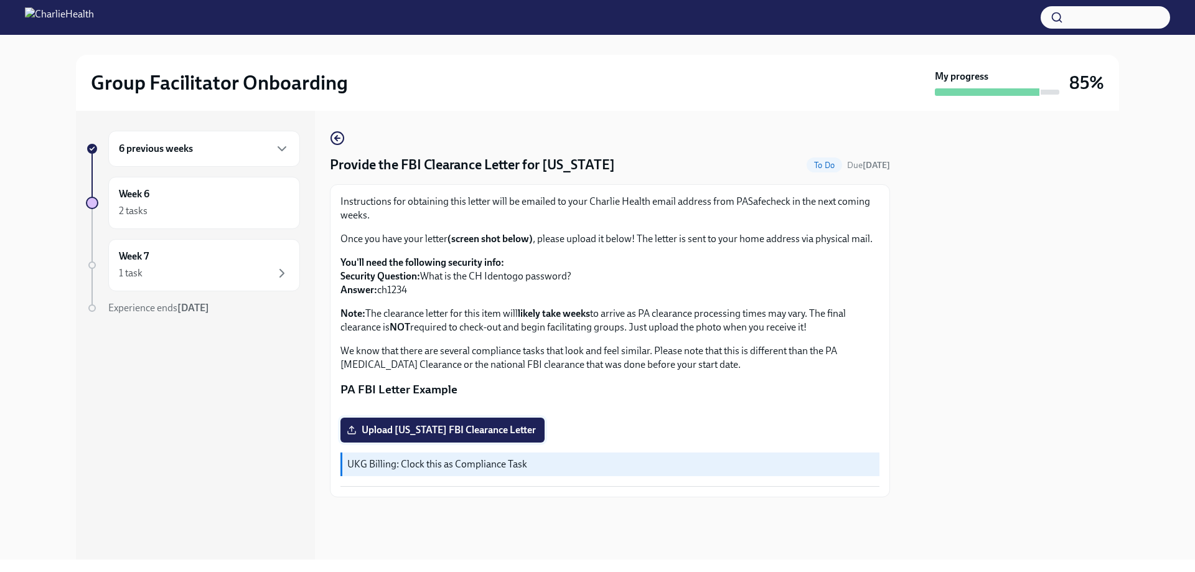  What do you see at coordinates (610, 208) in the screenshot?
I see `p: Instructions for obtaining this letter will be emailed to your Charlie Health email address from ...` at bounding box center [610, 208].